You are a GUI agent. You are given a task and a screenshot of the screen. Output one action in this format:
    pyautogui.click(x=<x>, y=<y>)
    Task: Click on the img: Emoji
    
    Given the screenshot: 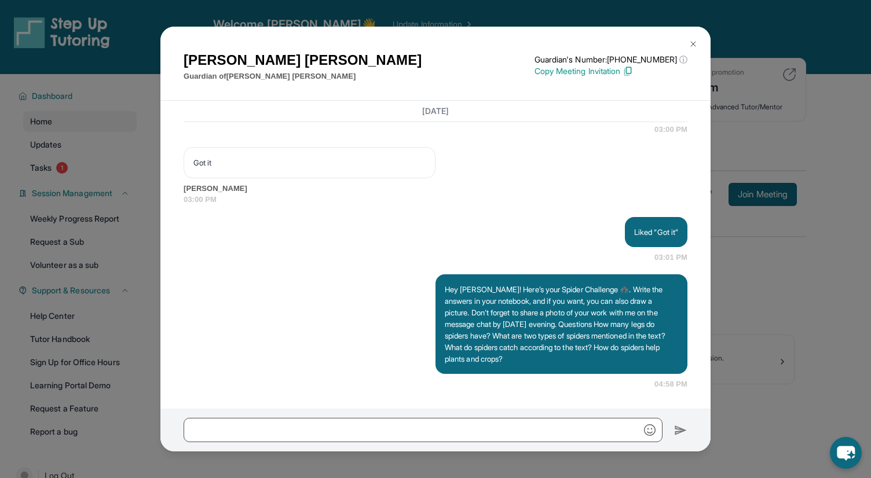 What is the action you would take?
    pyautogui.click(x=650, y=430)
    